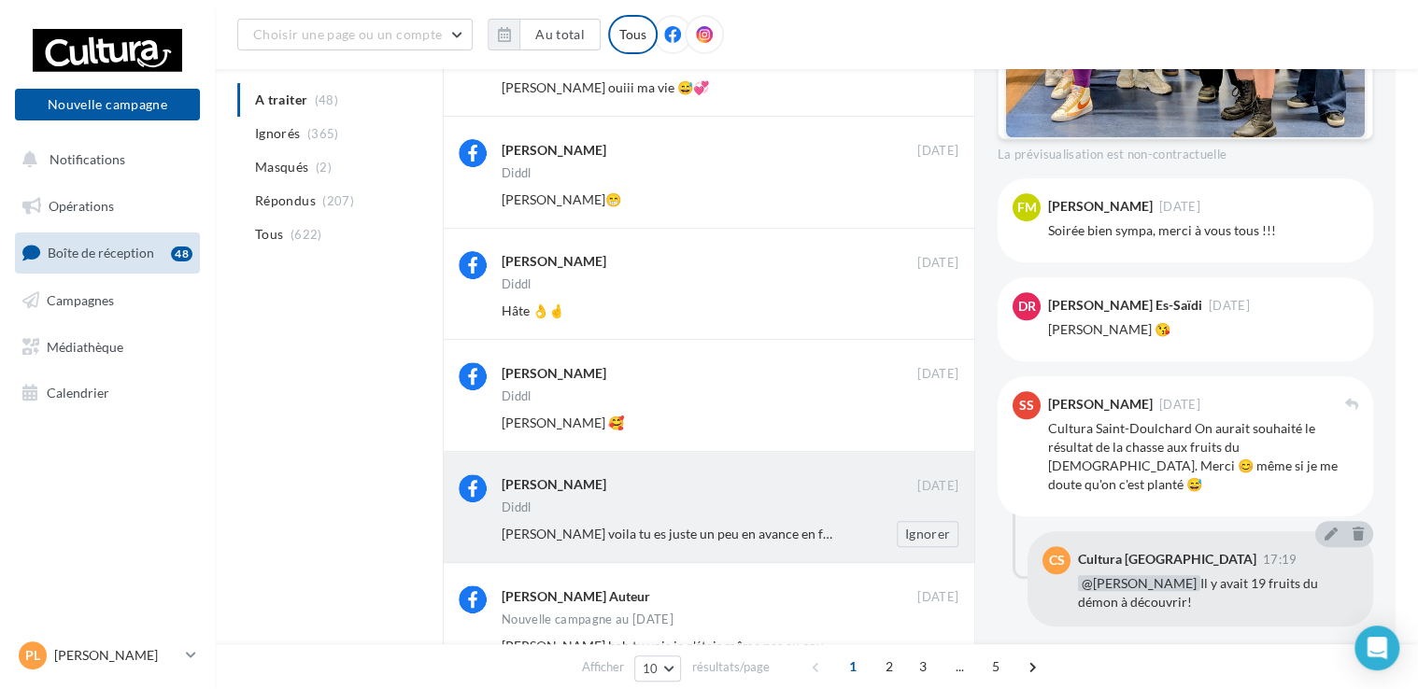  Describe the element at coordinates (347, 34) in the screenshot. I see `span: Choisir une page ou un compte` at that location.